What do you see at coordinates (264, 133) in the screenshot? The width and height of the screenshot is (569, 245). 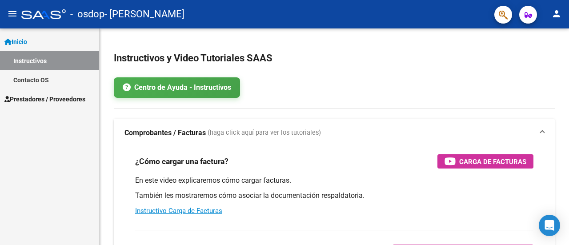 I see `span: (haga click aquí para ver los tutoriales)` at bounding box center [264, 133].